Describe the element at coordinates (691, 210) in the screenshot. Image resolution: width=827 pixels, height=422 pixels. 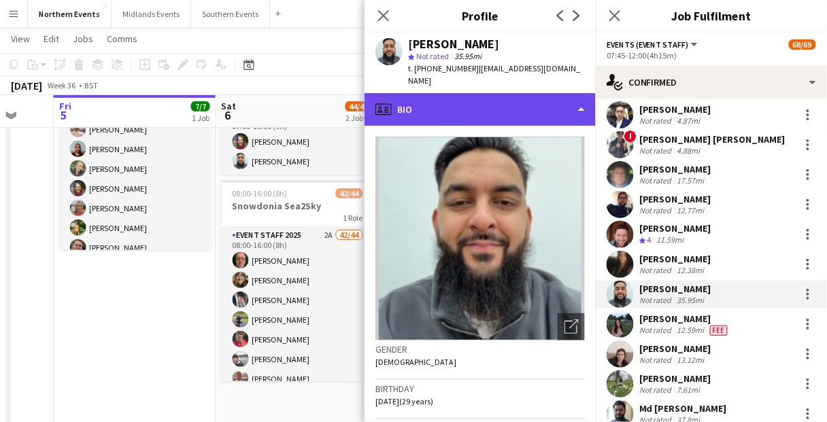
I see `div: 12.77mi` at that location.